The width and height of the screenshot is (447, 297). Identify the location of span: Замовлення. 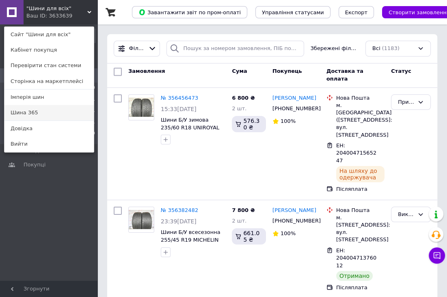
(147, 71).